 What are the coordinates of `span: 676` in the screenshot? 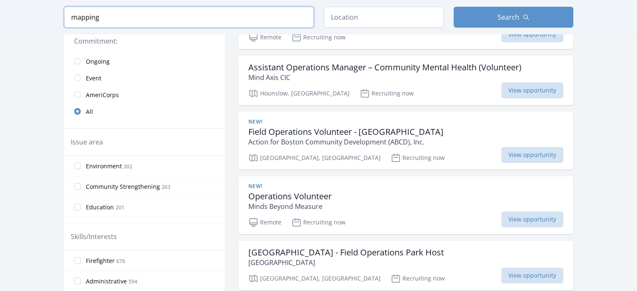 It's located at (121, 261).